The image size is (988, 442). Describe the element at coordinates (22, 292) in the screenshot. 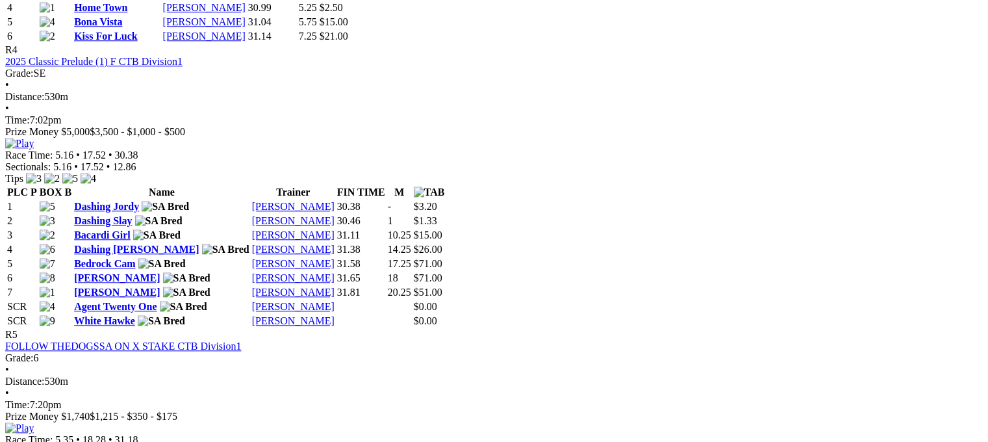

I see `td: 7` at that location.